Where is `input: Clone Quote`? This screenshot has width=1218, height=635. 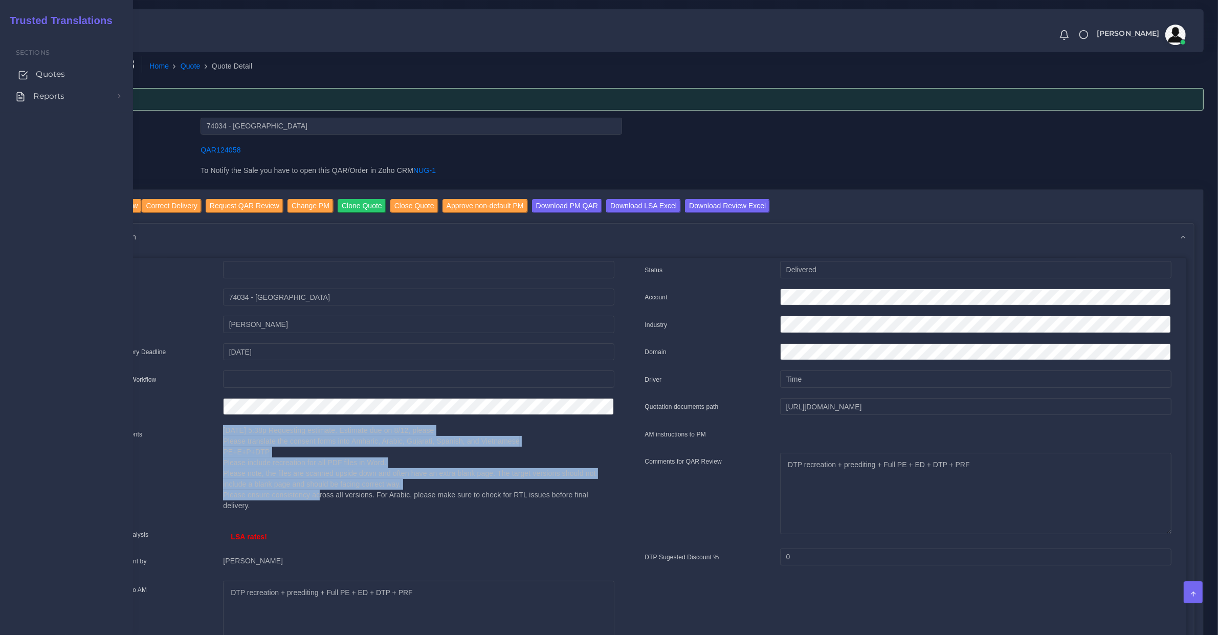 input: Clone Quote is located at coordinates (362, 206).